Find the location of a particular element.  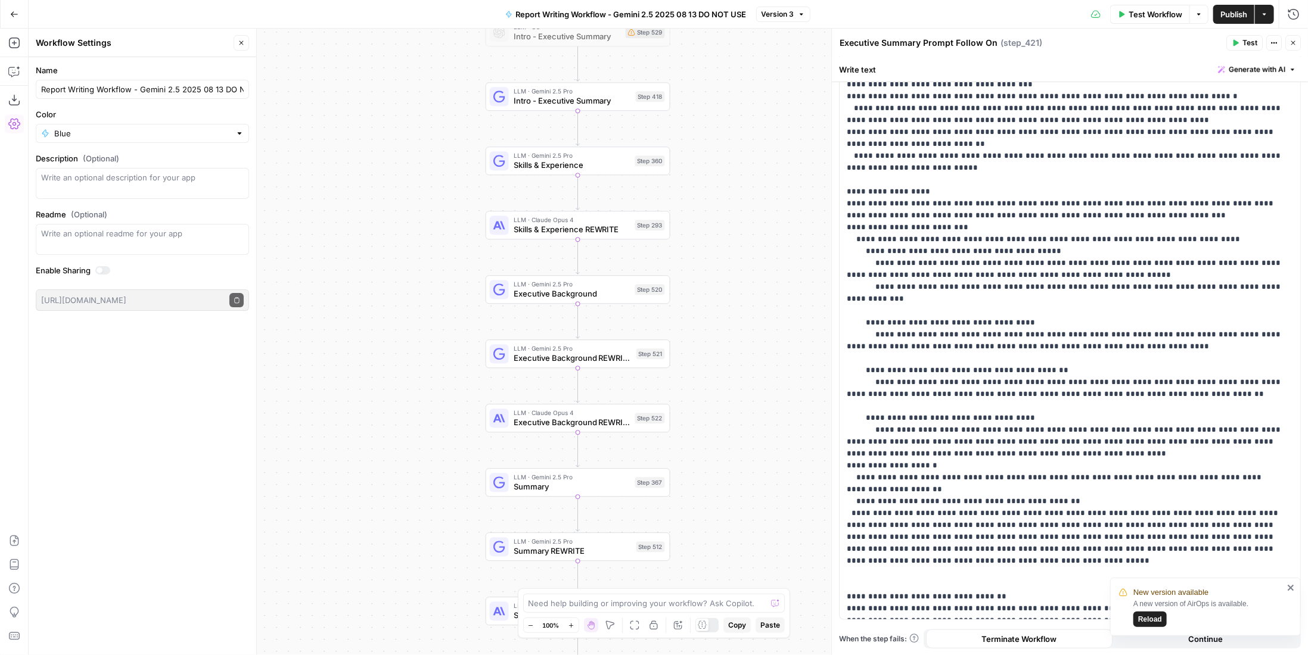

g: Edge from step_418 to step_360 is located at coordinates (578, 127).